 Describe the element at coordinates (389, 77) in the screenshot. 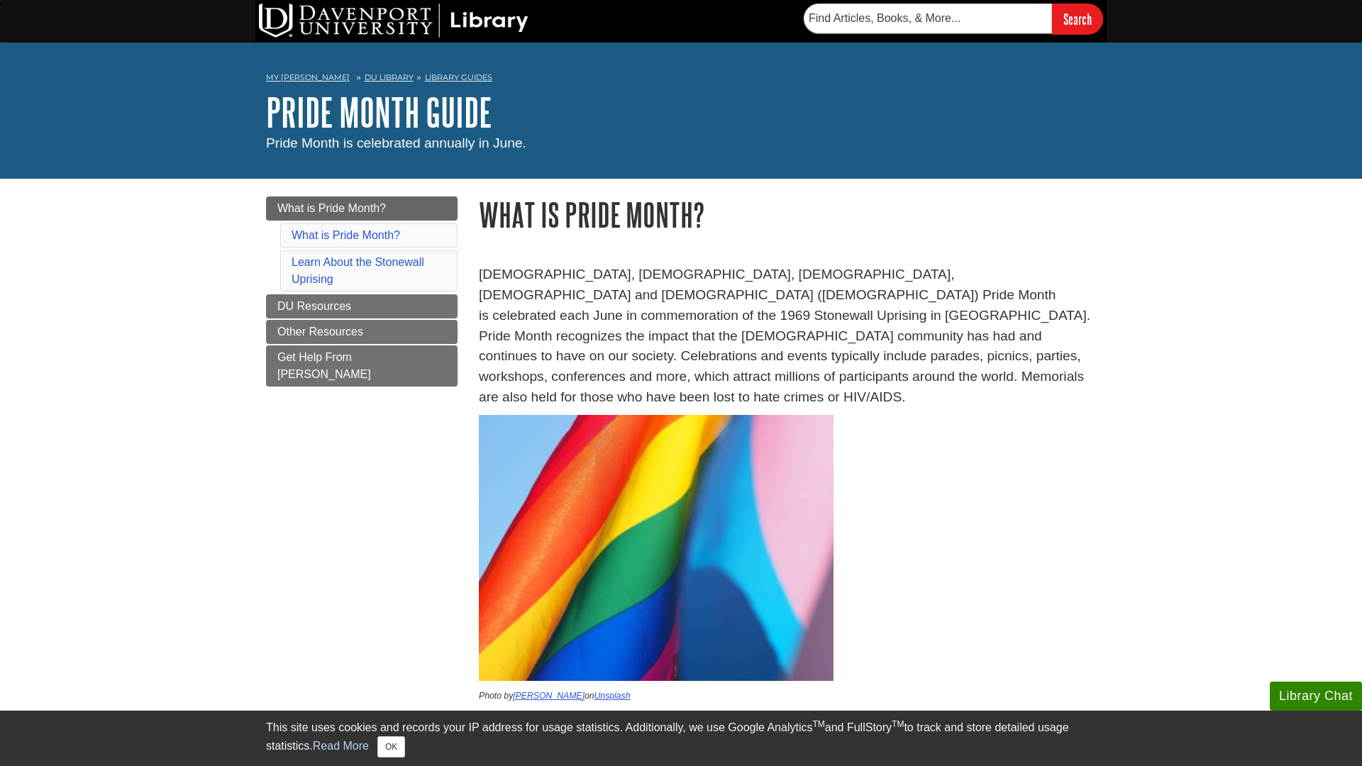

I see `a: DU Library` at that location.